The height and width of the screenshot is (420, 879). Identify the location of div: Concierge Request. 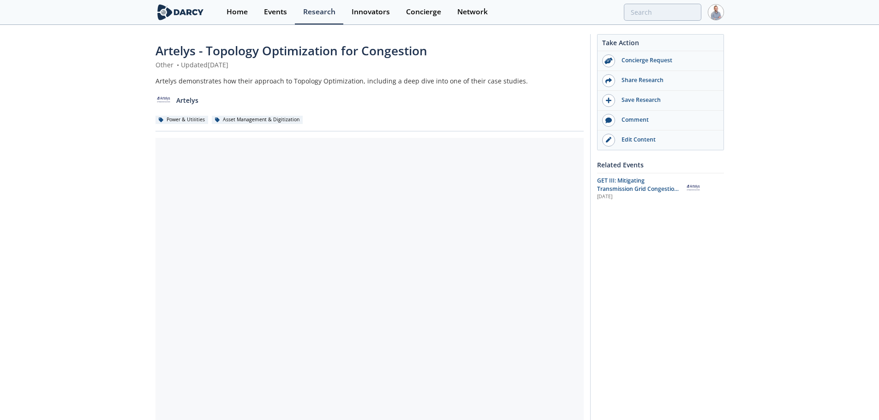
(666, 60).